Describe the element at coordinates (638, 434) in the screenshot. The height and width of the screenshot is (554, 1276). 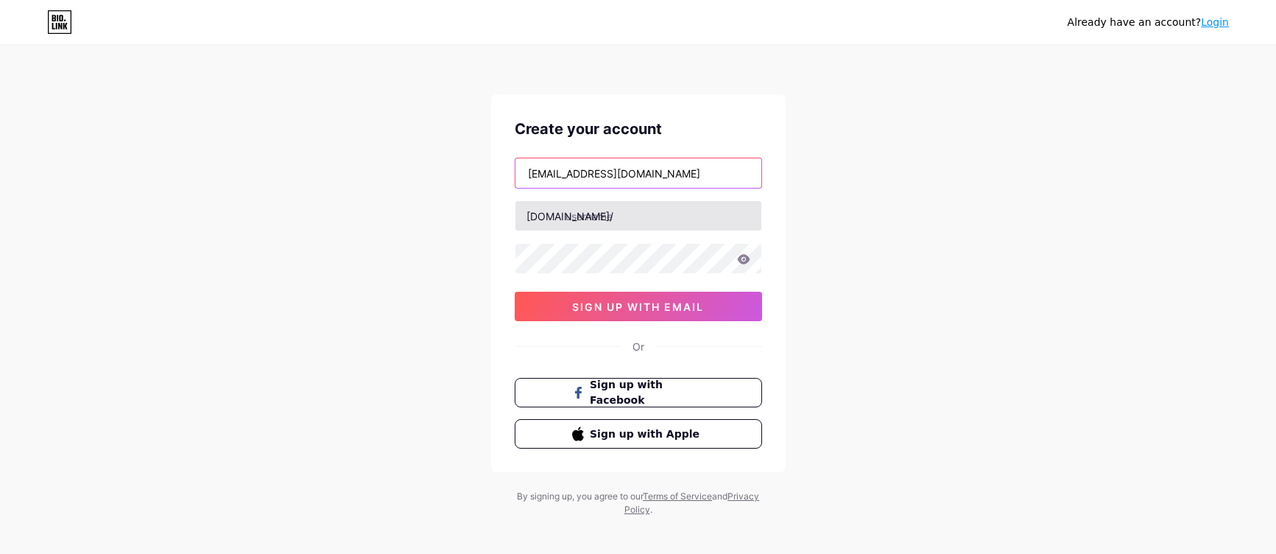
I see `button: Sign up with Apple` at that location.